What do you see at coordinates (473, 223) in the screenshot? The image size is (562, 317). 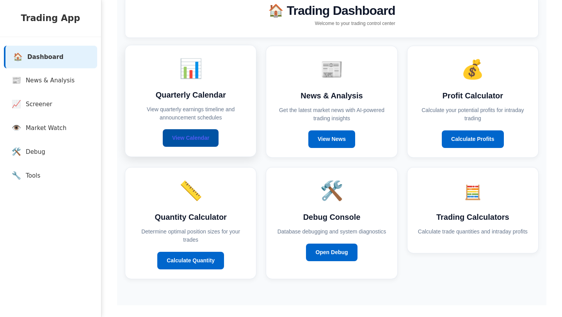 I see `a: 🧮Trading CalculatorsCalculate trade quantities and intraday profits` at bounding box center [473, 223].